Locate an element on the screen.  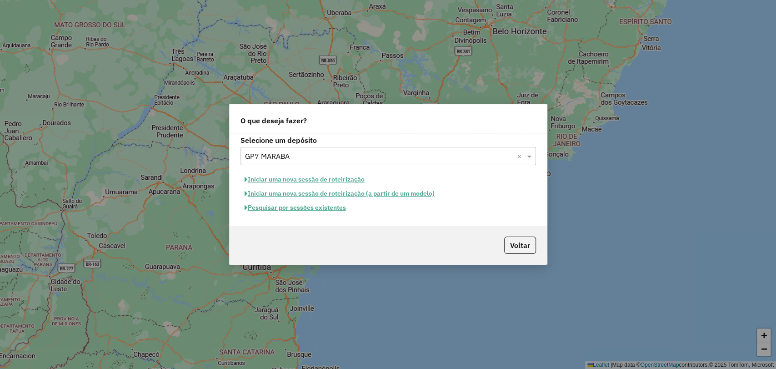
button: Iniciar uma nova sessão de roteirização (a partir de um modelo) is located at coordinates (339, 193).